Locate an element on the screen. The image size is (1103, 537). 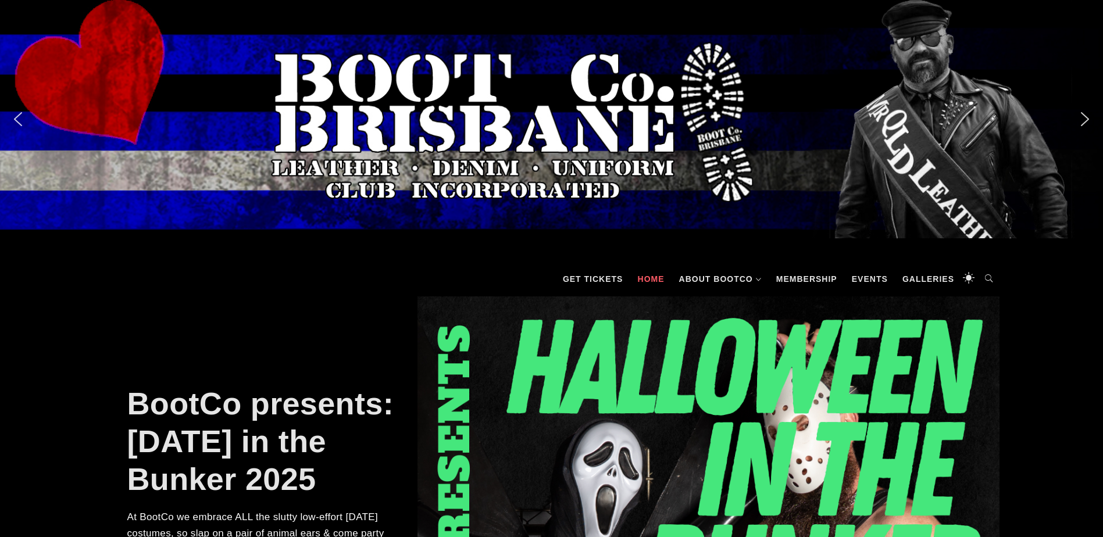
a: Galleries is located at coordinates (928, 279).